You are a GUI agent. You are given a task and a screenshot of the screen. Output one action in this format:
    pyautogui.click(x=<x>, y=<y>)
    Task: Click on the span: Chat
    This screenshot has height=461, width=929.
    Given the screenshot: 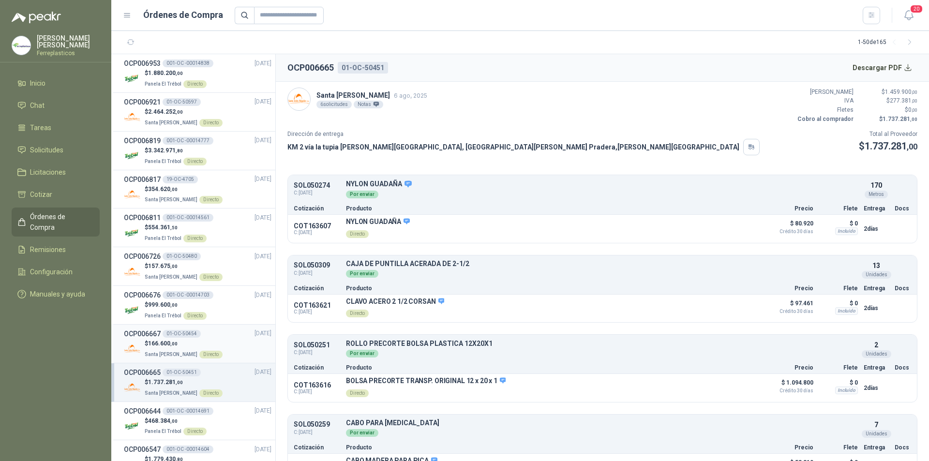 What is the action you would take?
    pyautogui.click(x=37, y=106)
    